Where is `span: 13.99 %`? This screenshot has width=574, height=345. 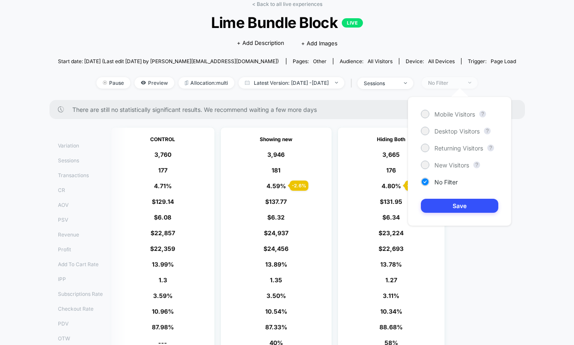 span: 13.99 % is located at coordinates (163, 264).